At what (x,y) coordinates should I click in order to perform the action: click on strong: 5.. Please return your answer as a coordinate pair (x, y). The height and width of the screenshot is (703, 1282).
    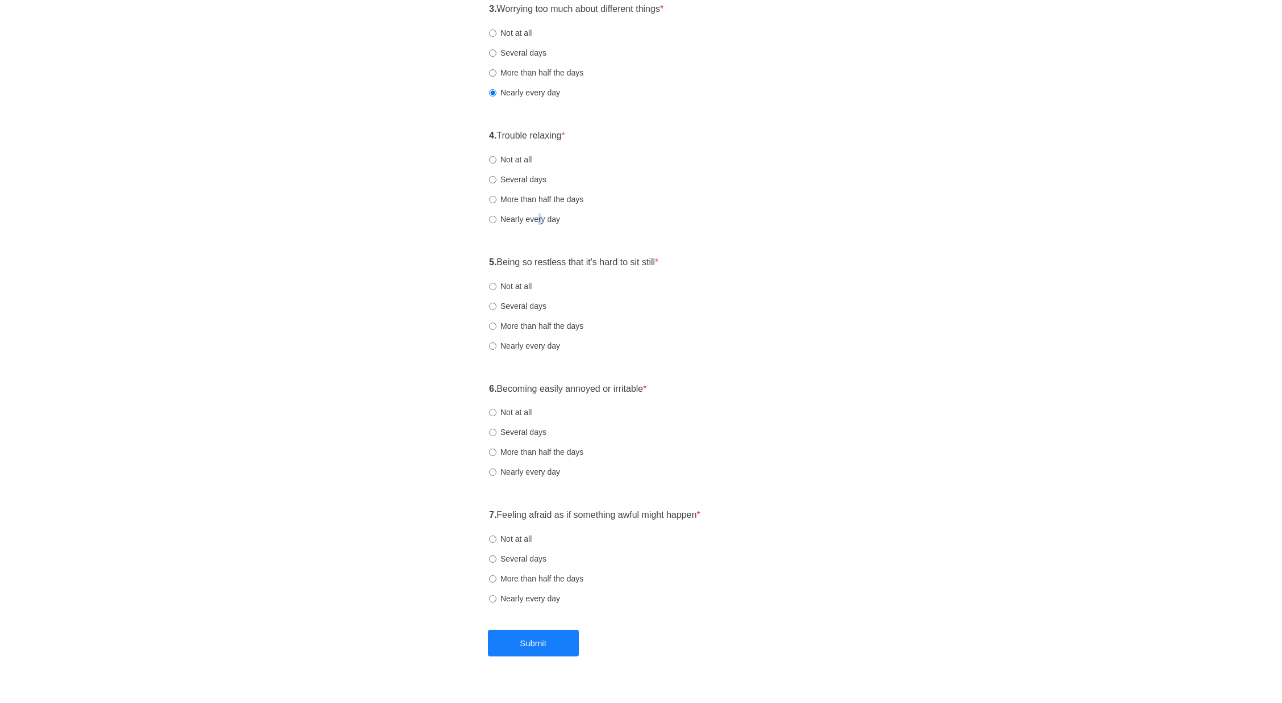
    Looking at the image, I should click on (492, 262).